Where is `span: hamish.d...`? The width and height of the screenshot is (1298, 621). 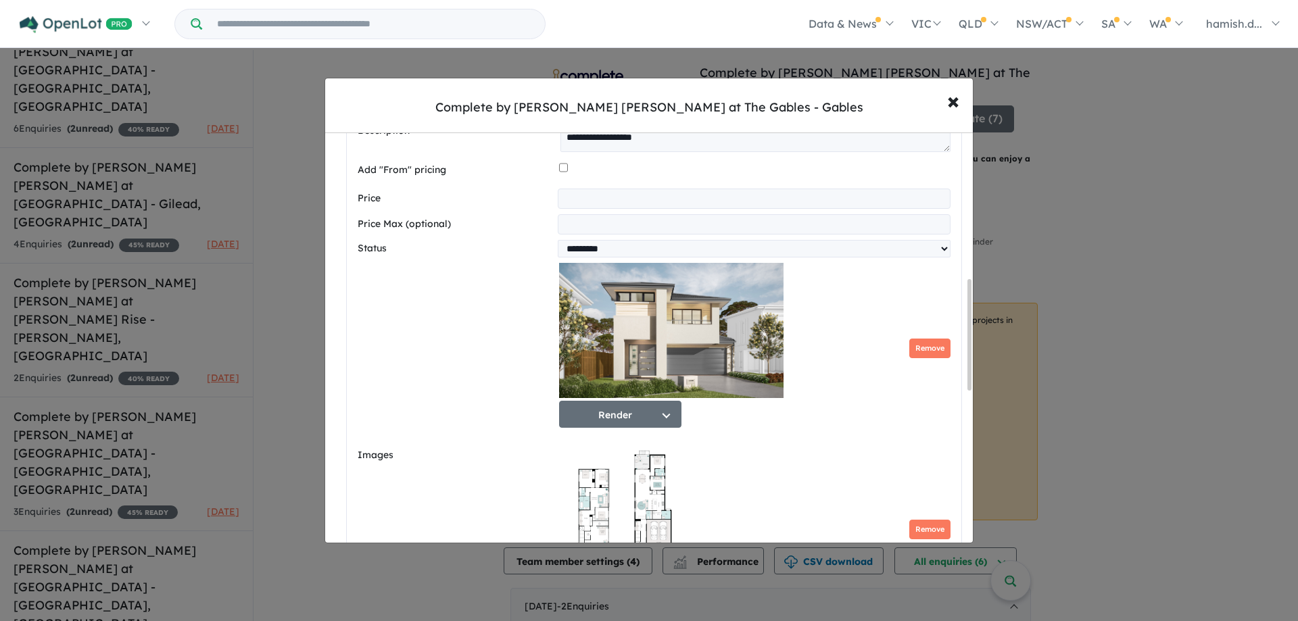 span: hamish.d... is located at coordinates (1233, 24).